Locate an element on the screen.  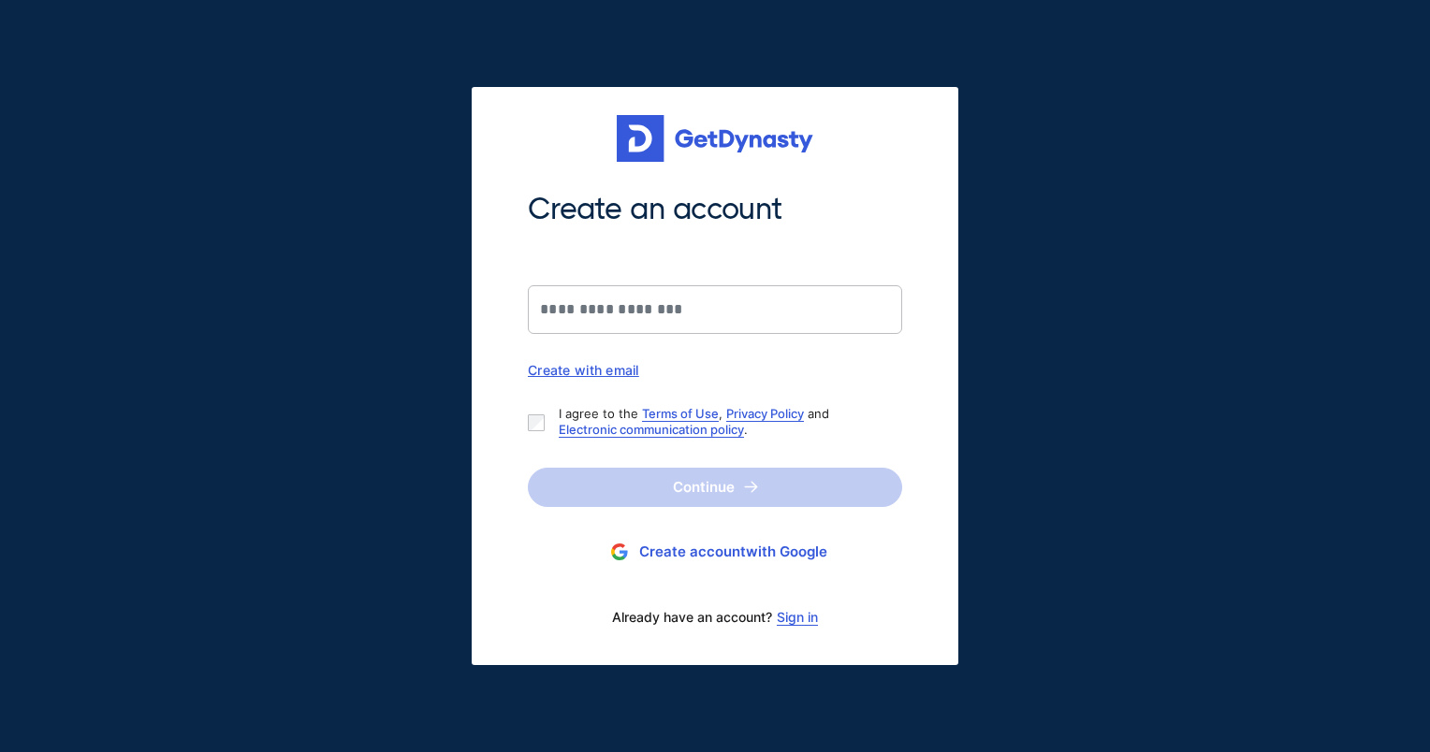
p: I agree to the , and . is located at coordinates (722, 422).